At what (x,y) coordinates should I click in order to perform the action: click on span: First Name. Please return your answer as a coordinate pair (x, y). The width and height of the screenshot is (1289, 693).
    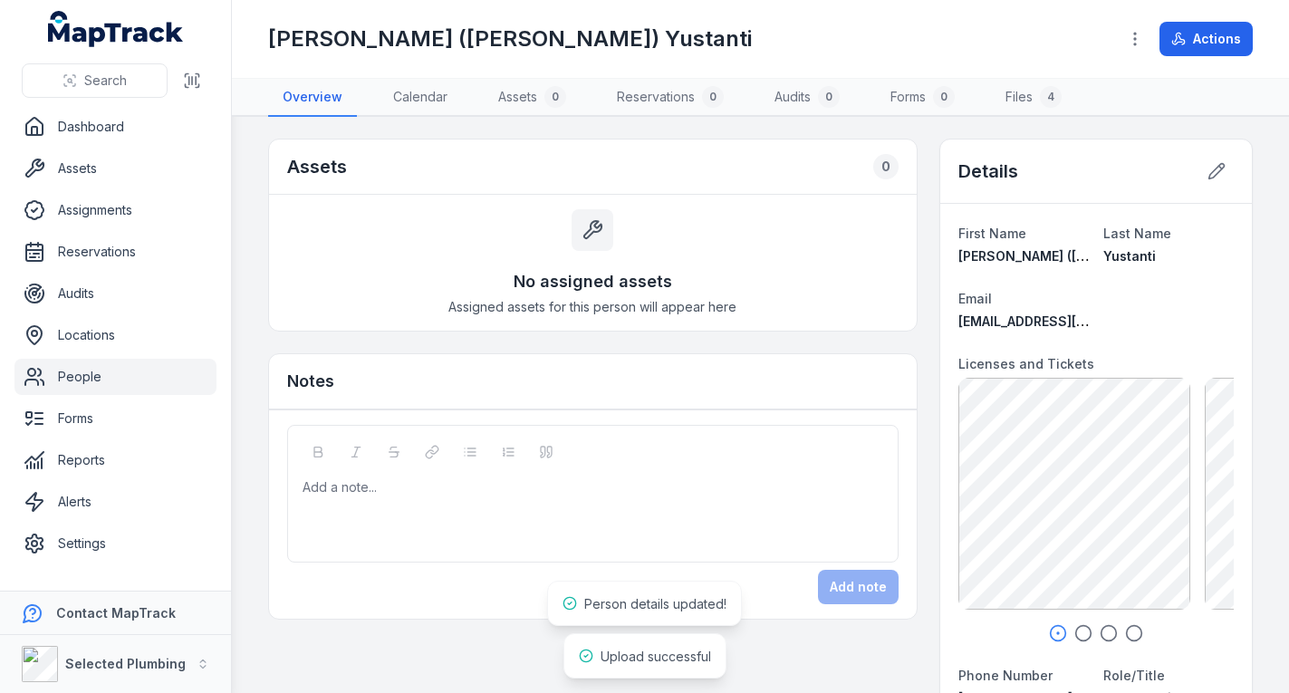
    Looking at the image, I should click on (992, 233).